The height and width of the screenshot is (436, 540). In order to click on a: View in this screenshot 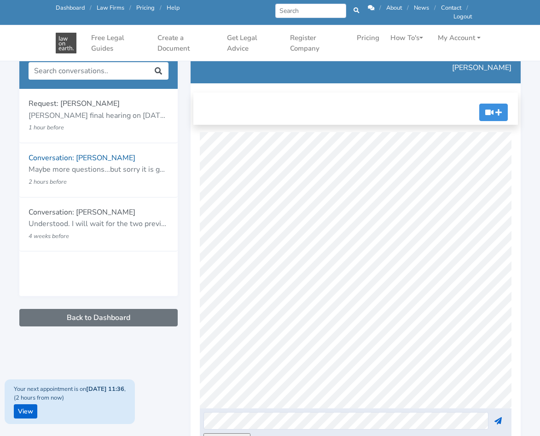, I will do `click(25, 411)`.